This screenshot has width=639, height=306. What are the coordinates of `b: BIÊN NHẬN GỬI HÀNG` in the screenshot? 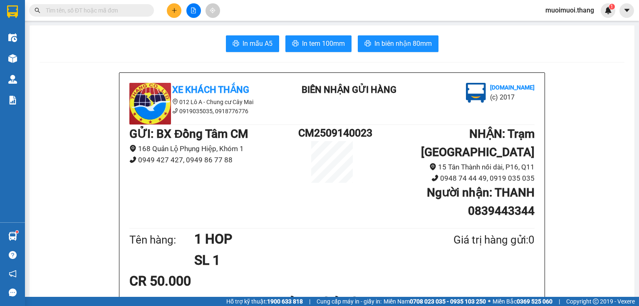 It's located at (349, 89).